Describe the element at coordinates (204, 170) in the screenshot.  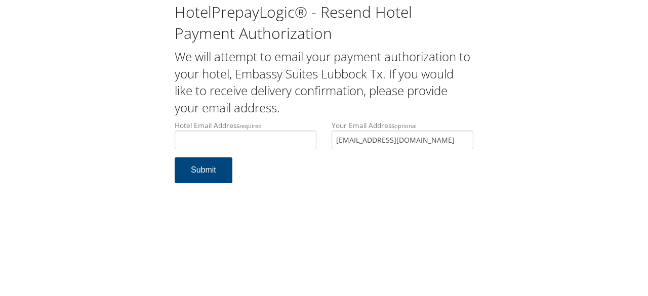
I see `button: Submit` at that location.